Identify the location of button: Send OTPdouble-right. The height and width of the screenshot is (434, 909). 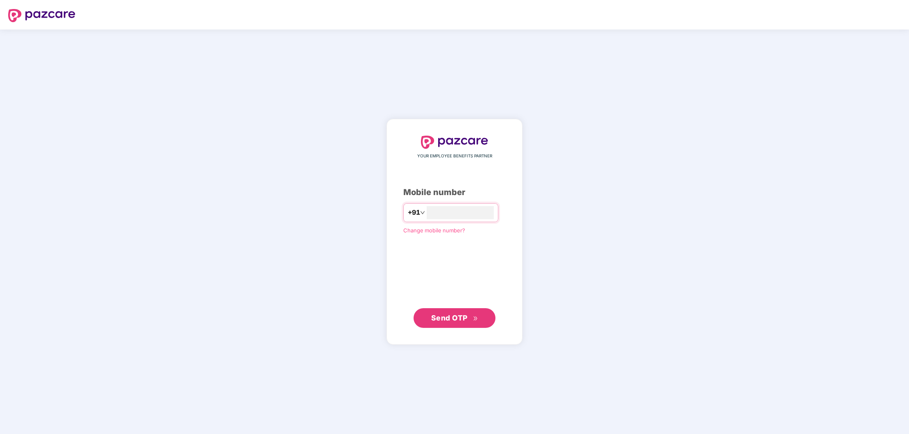
(455, 318).